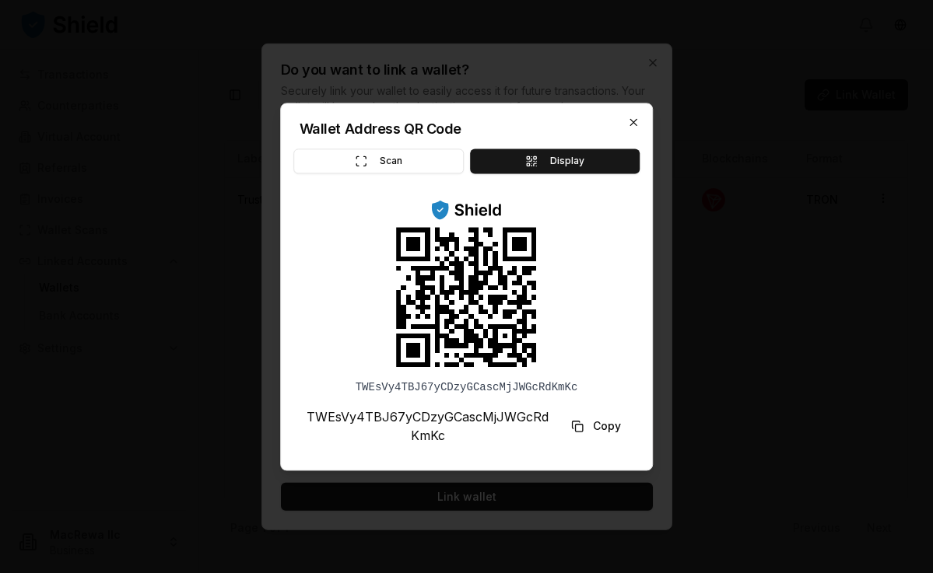  Describe the element at coordinates (467, 387) in the screenshot. I see `div: TWEsVy4TBJ67yCDzyGCascMjJWGcRdKmKc` at that location.